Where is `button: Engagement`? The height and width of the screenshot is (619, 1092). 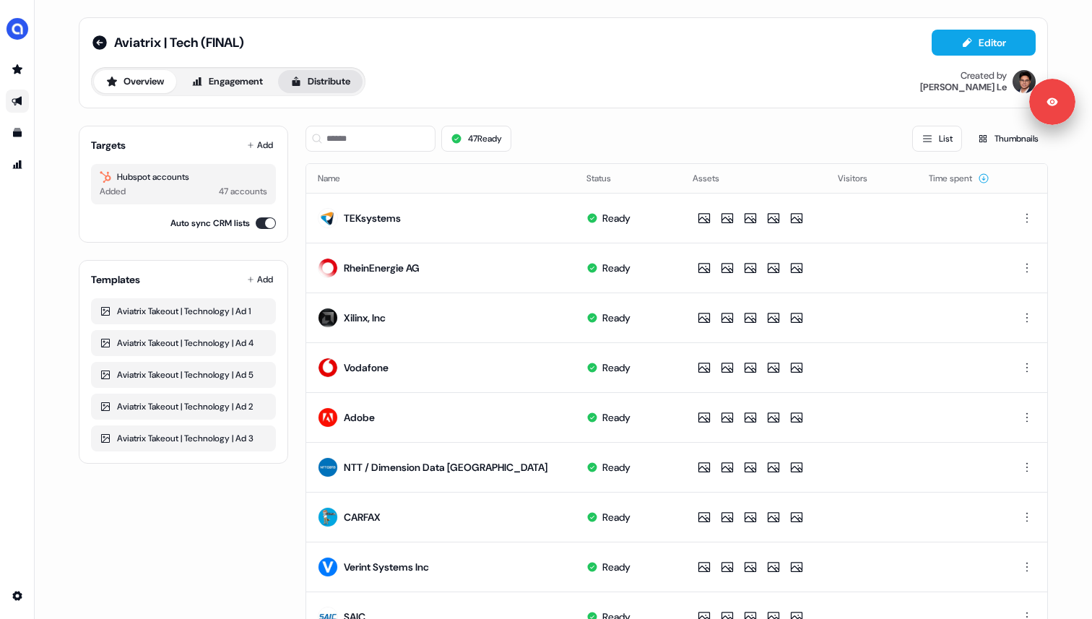
button: Engagement is located at coordinates (227, 82).